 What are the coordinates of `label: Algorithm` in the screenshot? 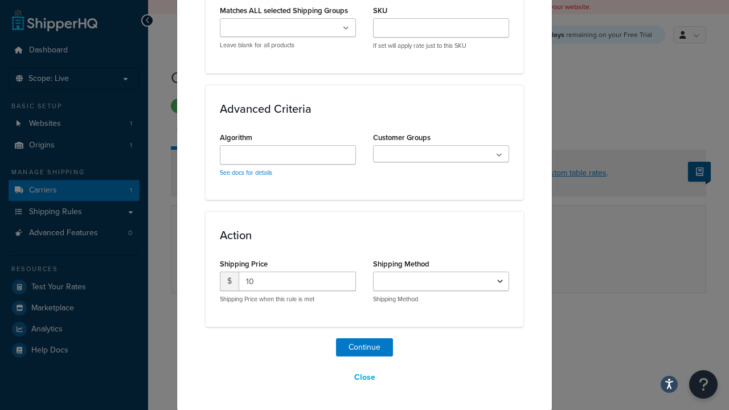 It's located at (236, 137).